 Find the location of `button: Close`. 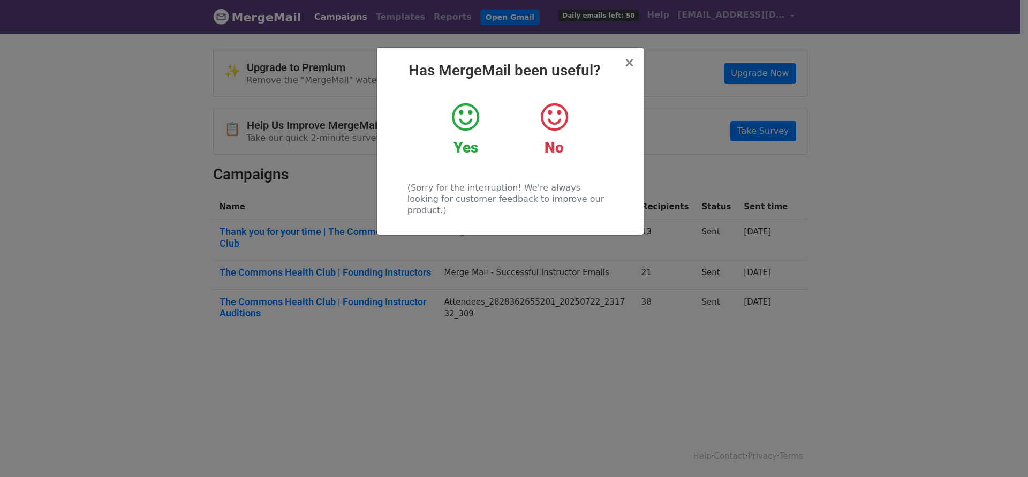

button: Close is located at coordinates (629, 63).